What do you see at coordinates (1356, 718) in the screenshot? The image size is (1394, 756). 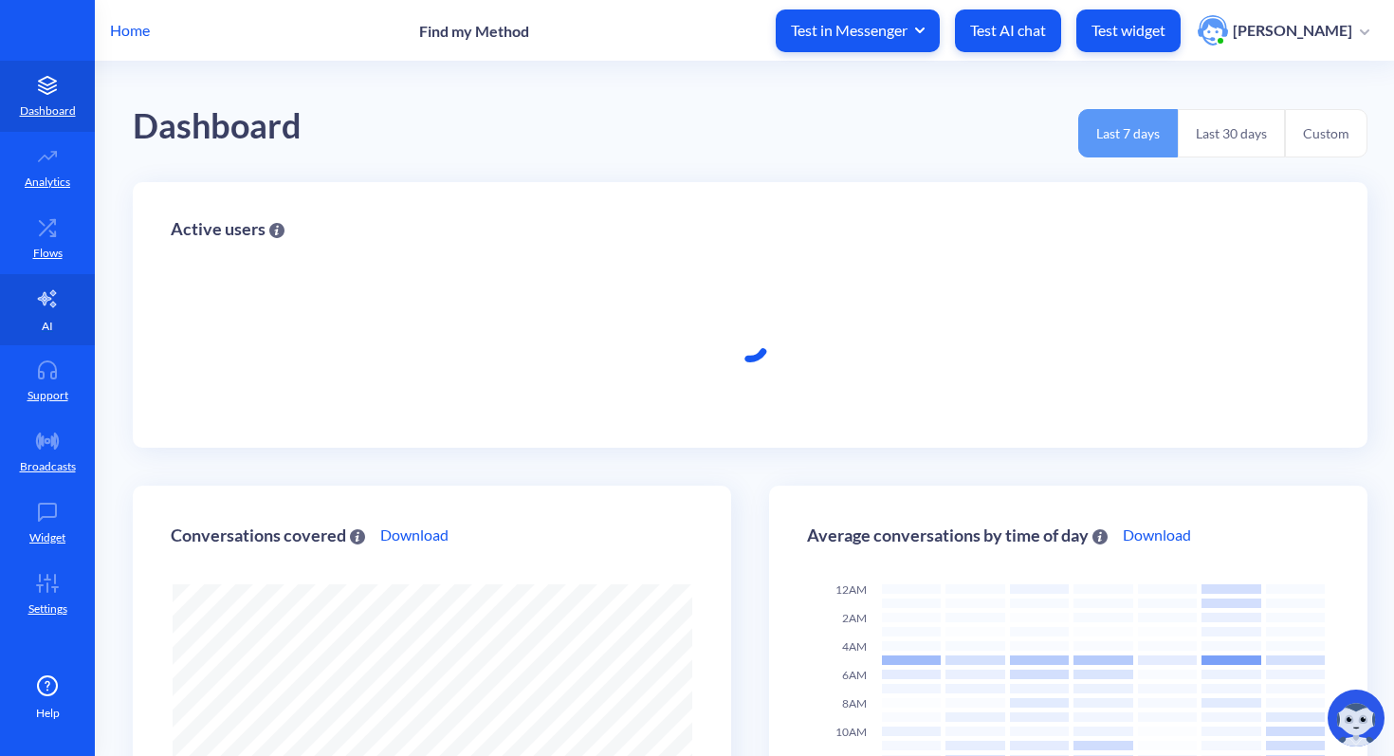 I see `img: copilot-icon.svg` at bounding box center [1356, 718].